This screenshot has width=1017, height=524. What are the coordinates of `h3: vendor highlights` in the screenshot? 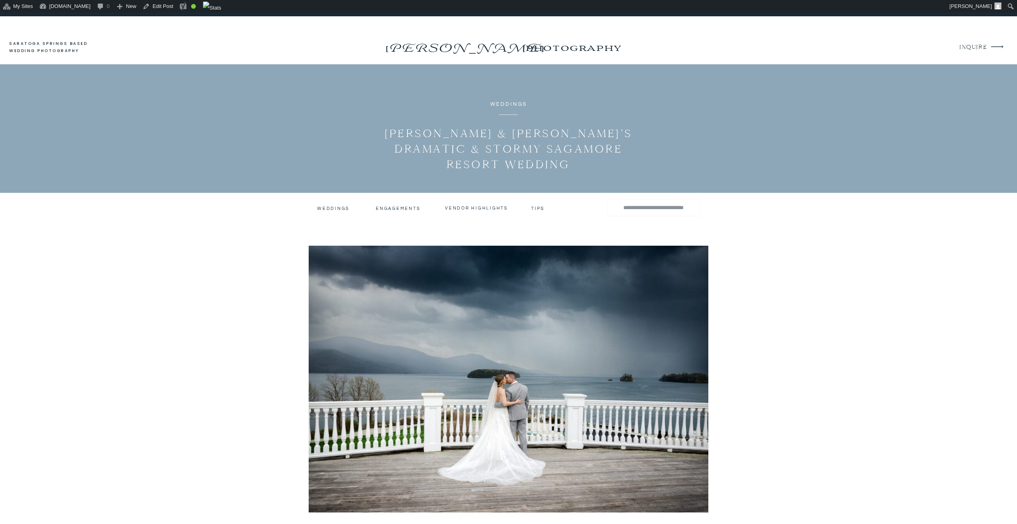 It's located at (477, 208).